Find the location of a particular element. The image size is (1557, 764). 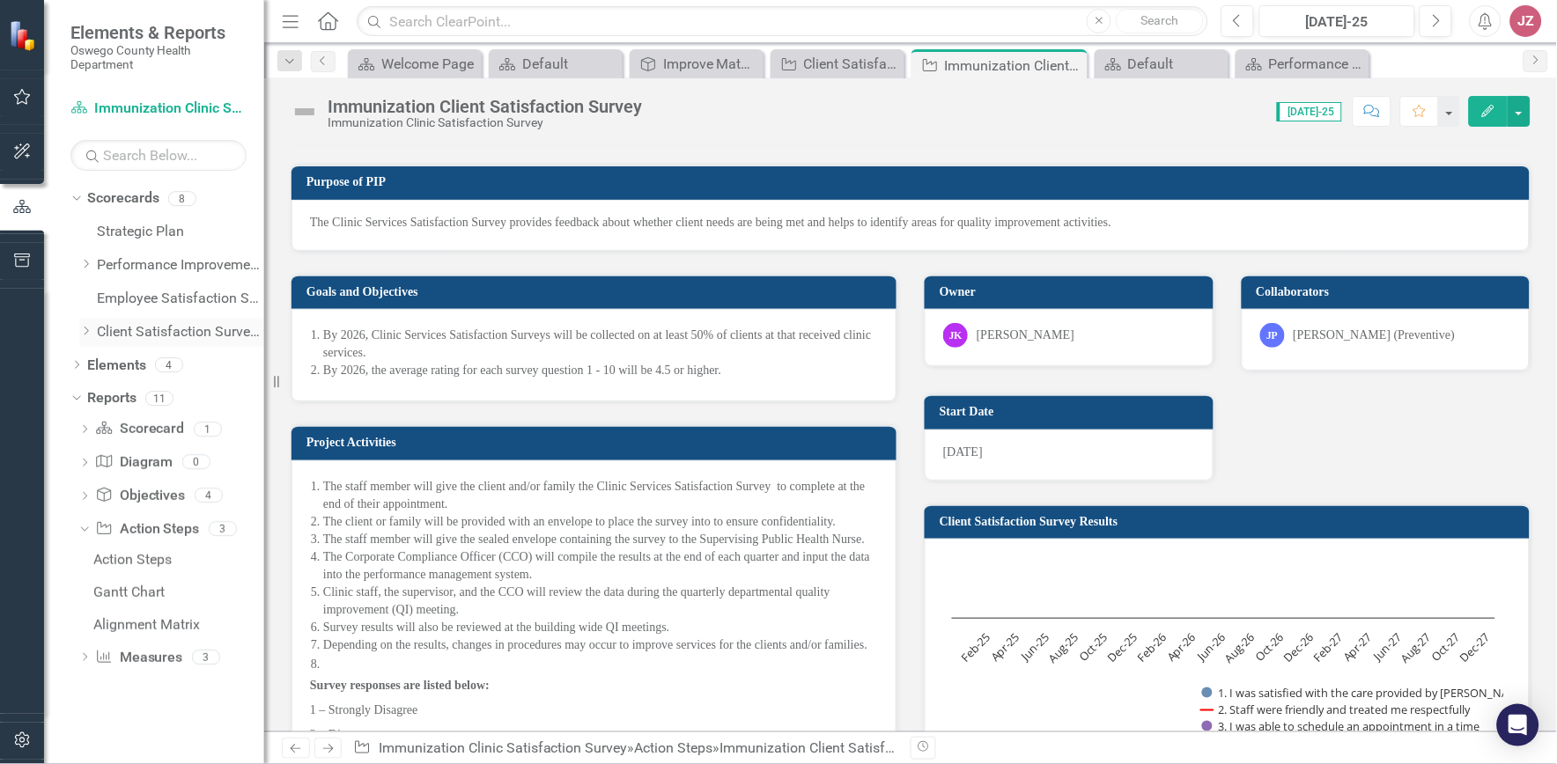

text: Apr-27 is located at coordinates (1358, 647).